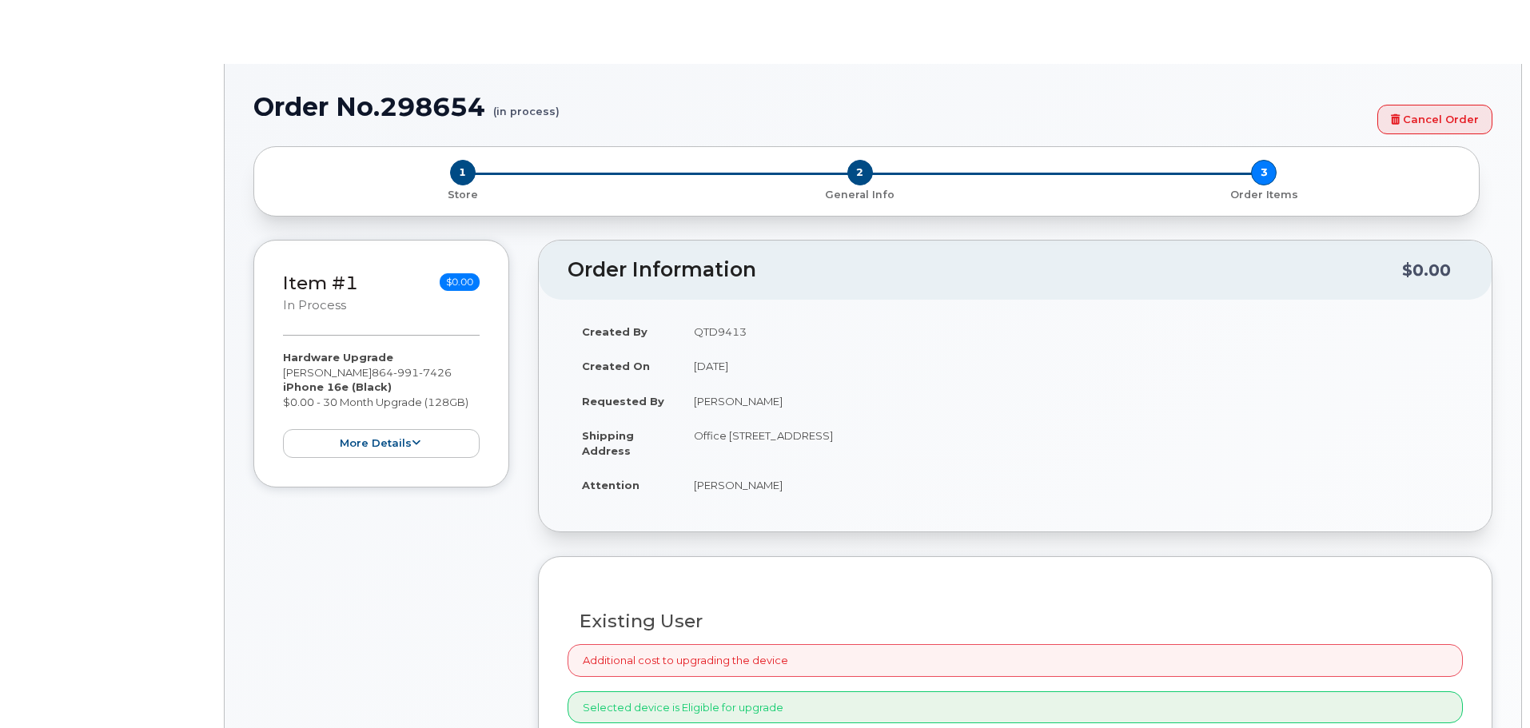 Image resolution: width=1530 pixels, height=728 pixels. I want to click on button: more details, so click(381, 444).